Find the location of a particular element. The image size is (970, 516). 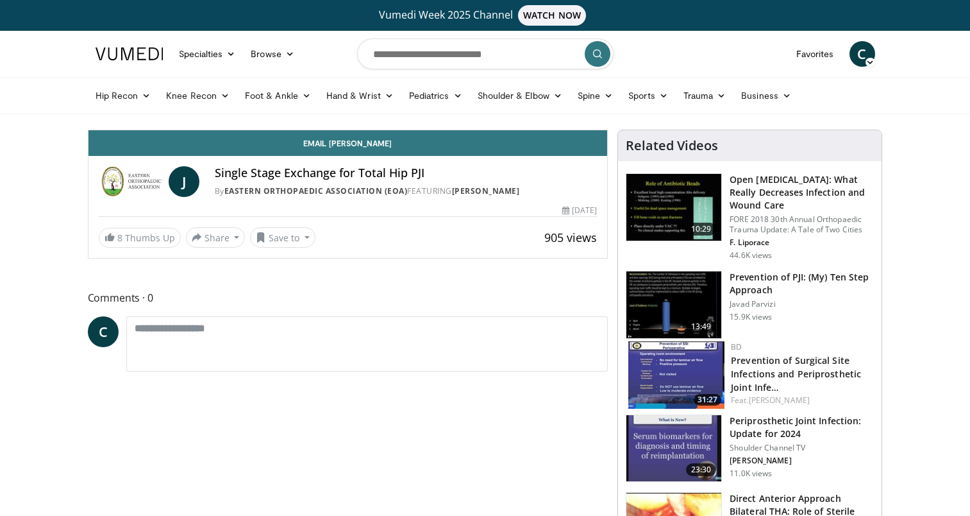

h4: Single Stage Exchange for Total Hip PJI is located at coordinates (406, 173).